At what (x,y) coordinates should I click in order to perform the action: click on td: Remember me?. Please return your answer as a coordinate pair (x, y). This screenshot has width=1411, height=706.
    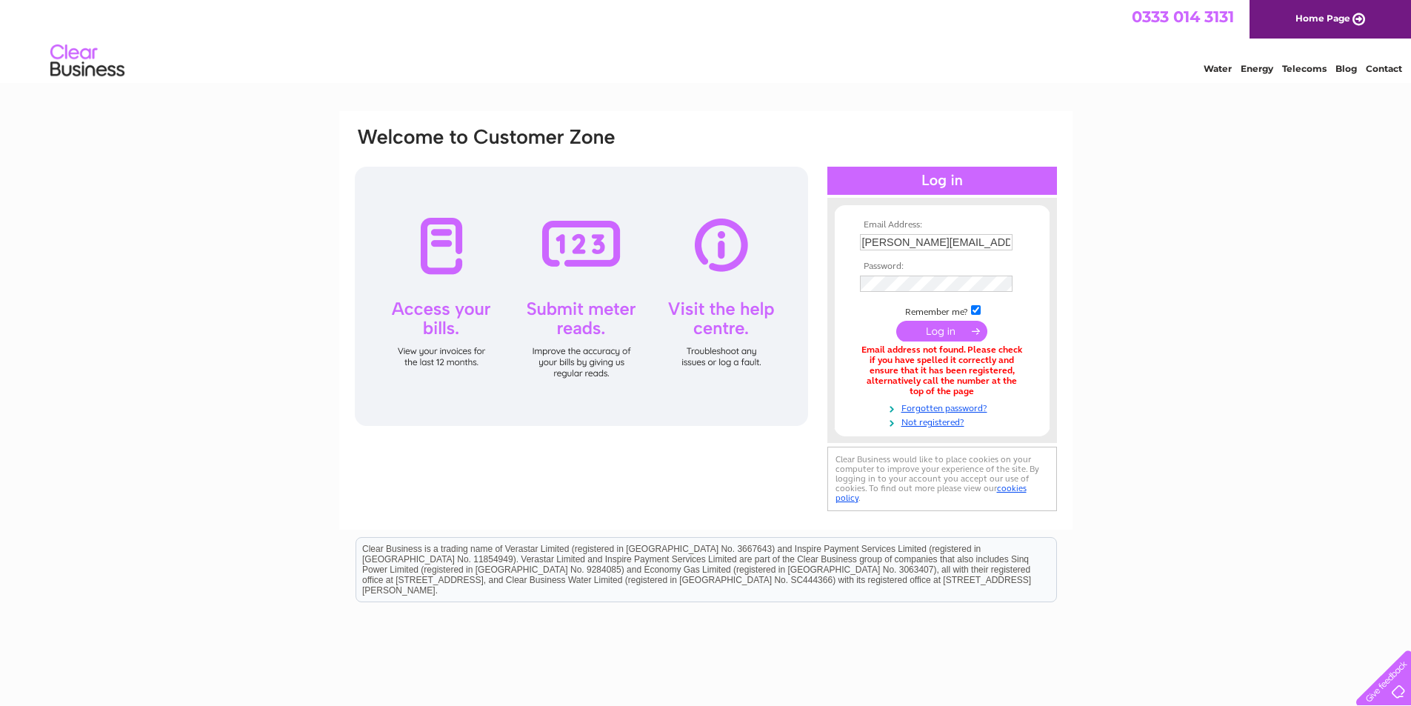
    Looking at the image, I should click on (942, 310).